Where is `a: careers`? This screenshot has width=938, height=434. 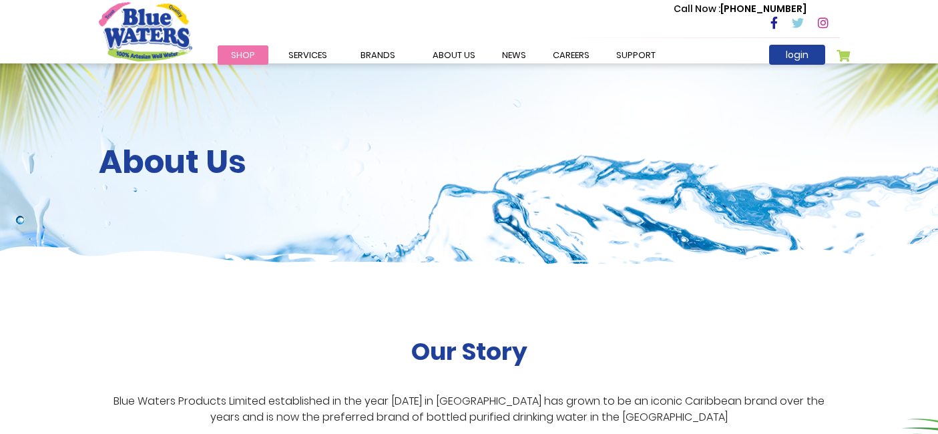 a: careers is located at coordinates (571, 55).